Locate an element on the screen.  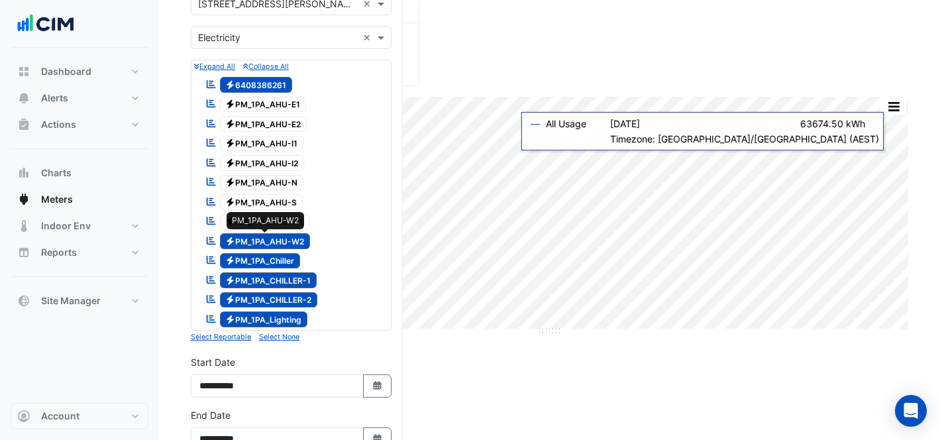
app-icon: Dashboard is located at coordinates (24, 72).